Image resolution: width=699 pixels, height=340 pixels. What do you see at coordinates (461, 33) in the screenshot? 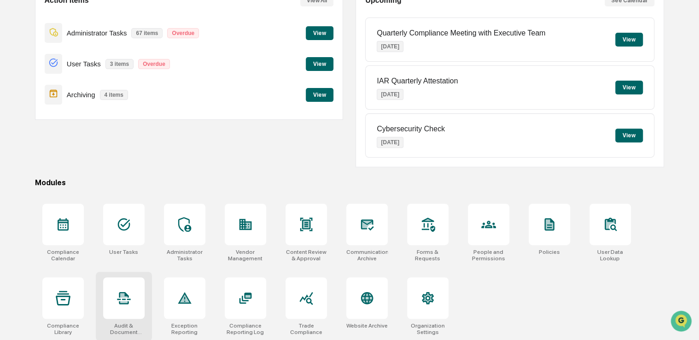
I see `p: Quarterly Compliance Meeting with Executive Team` at bounding box center [461, 33].